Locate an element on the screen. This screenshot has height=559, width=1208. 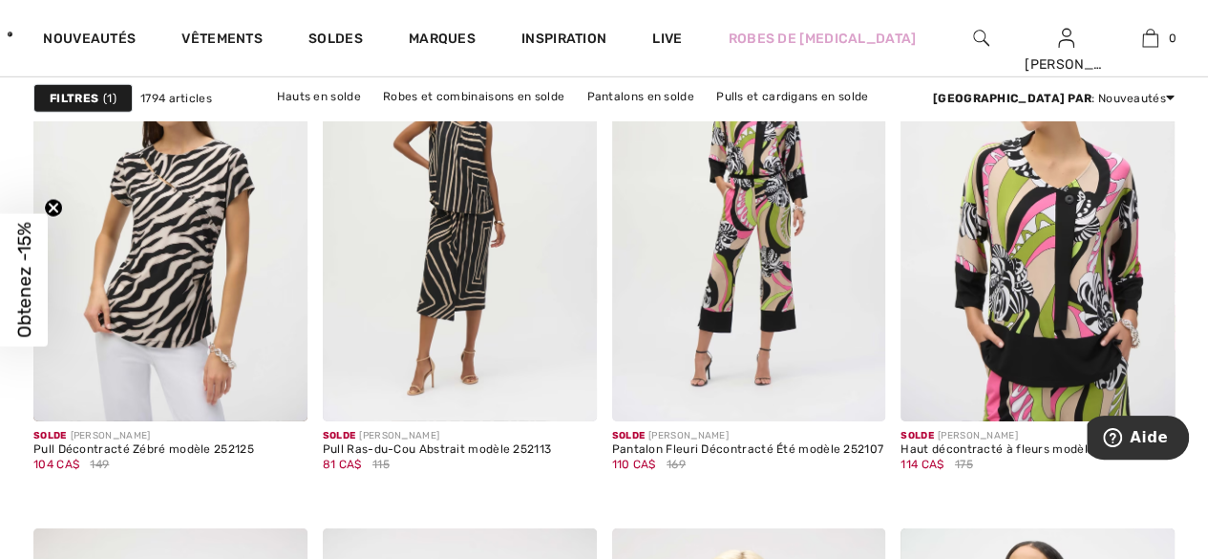
a: Live is located at coordinates (667, 38).